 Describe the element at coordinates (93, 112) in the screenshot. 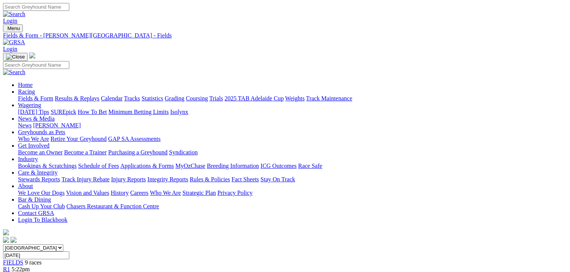

I see `a: How To Bet` at that location.